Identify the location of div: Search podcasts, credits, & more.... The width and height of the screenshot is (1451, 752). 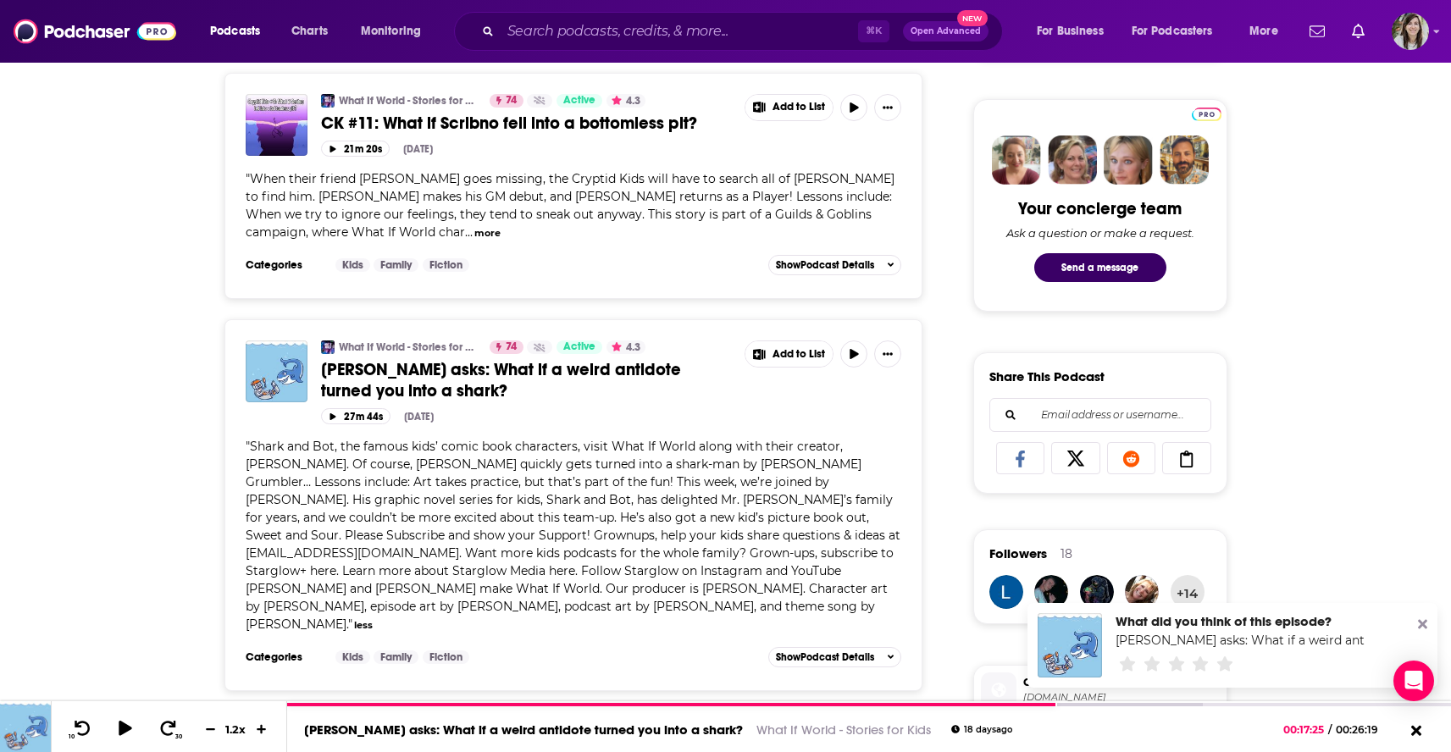
(745, 31).